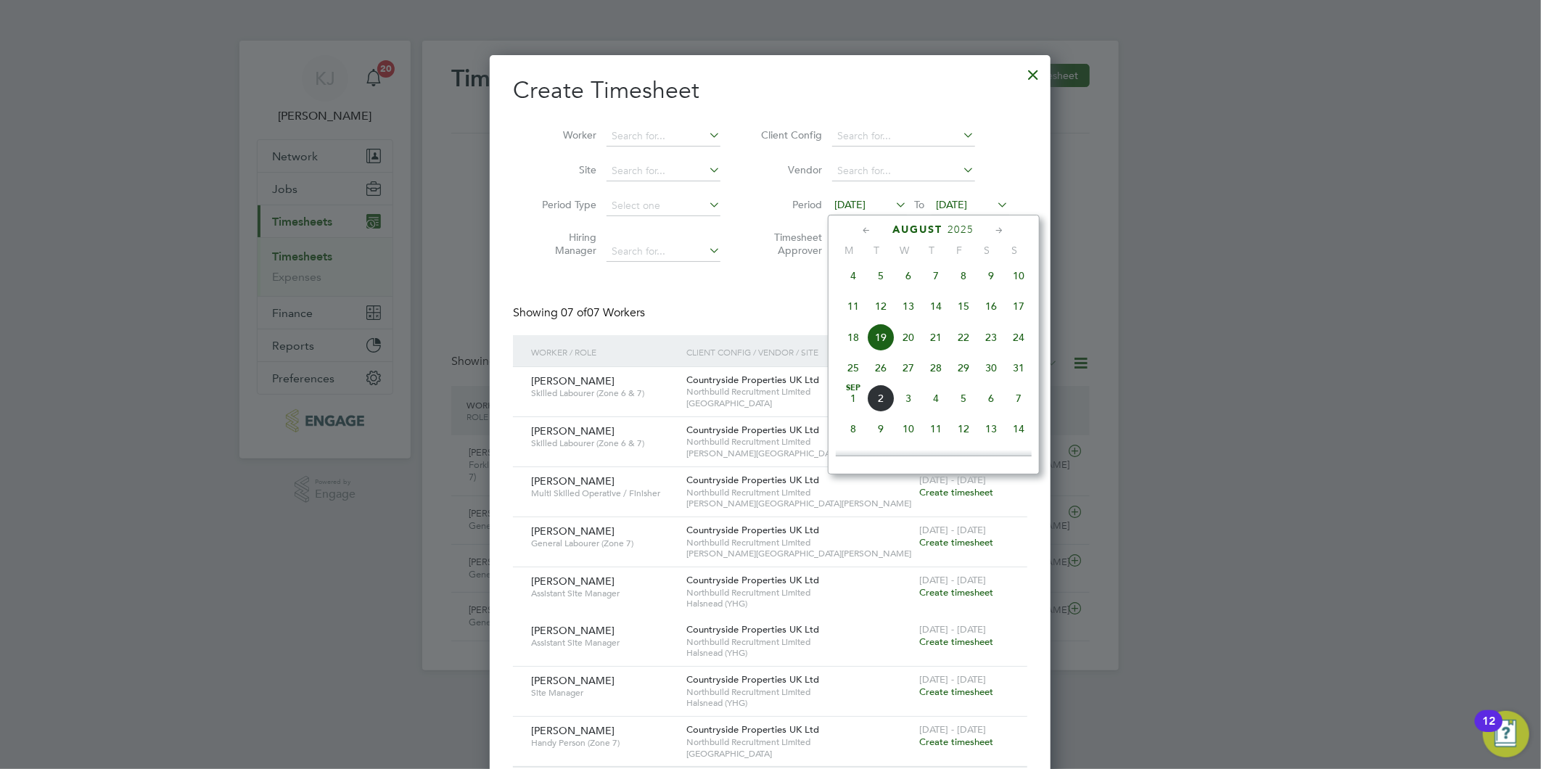  Describe the element at coordinates (580, 313) in the screenshot. I see `div: Showing` at that location.